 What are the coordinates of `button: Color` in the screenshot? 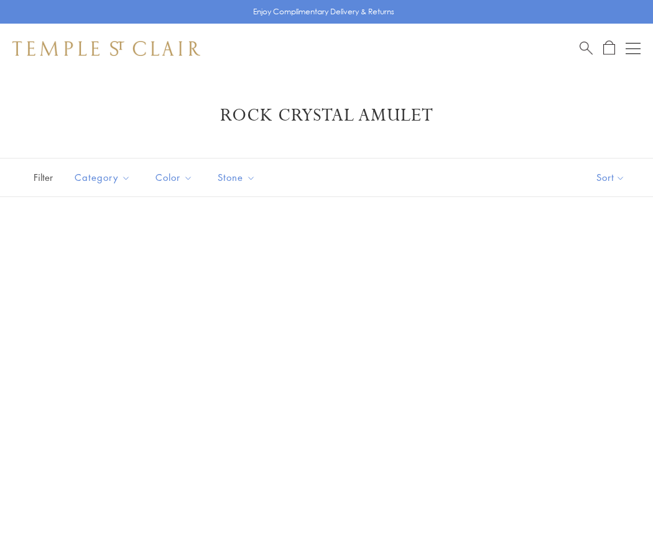 It's located at (174, 177).